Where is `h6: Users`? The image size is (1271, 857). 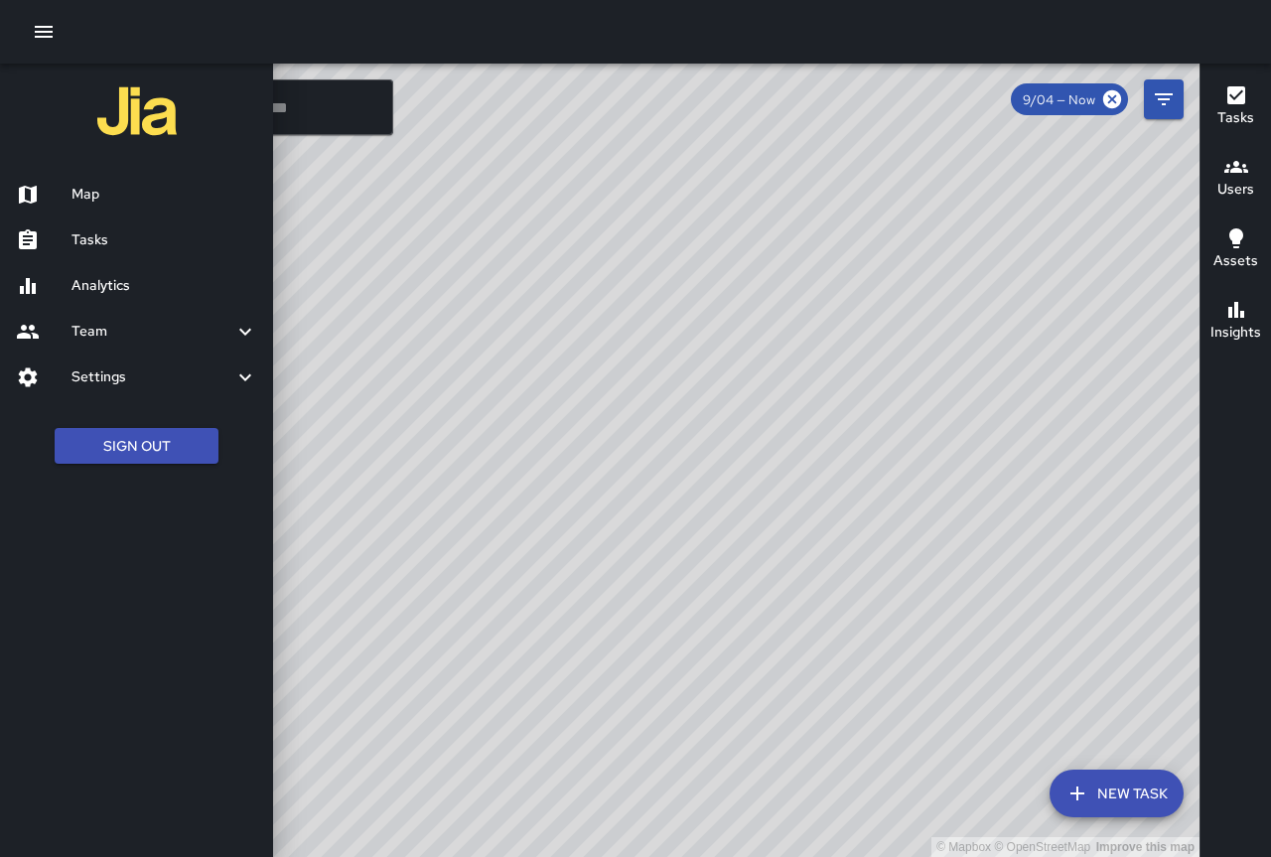
h6: Users is located at coordinates (1235, 190).